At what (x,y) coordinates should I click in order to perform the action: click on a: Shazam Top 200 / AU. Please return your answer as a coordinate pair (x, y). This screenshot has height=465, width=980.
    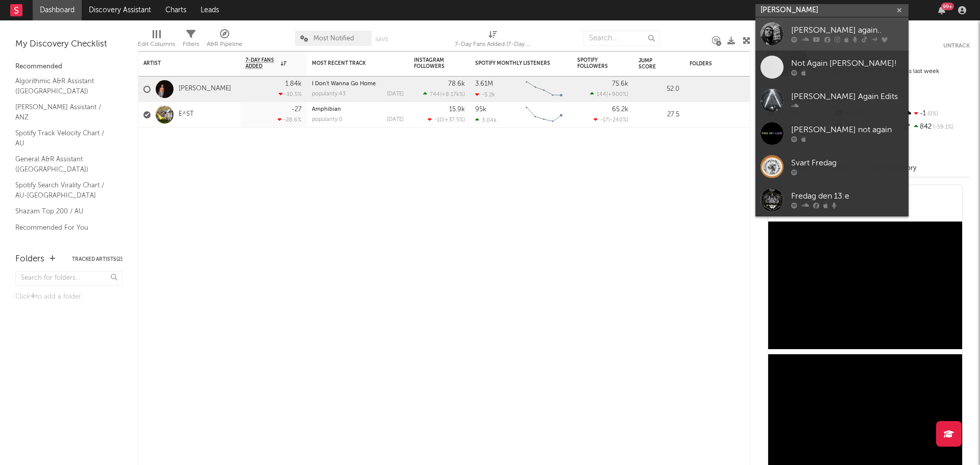
    Looking at the image, I should click on (64, 211).